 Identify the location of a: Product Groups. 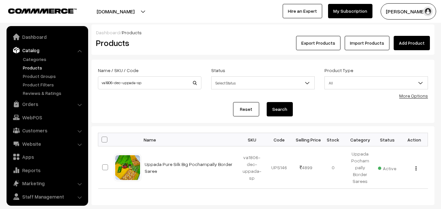
(53, 76).